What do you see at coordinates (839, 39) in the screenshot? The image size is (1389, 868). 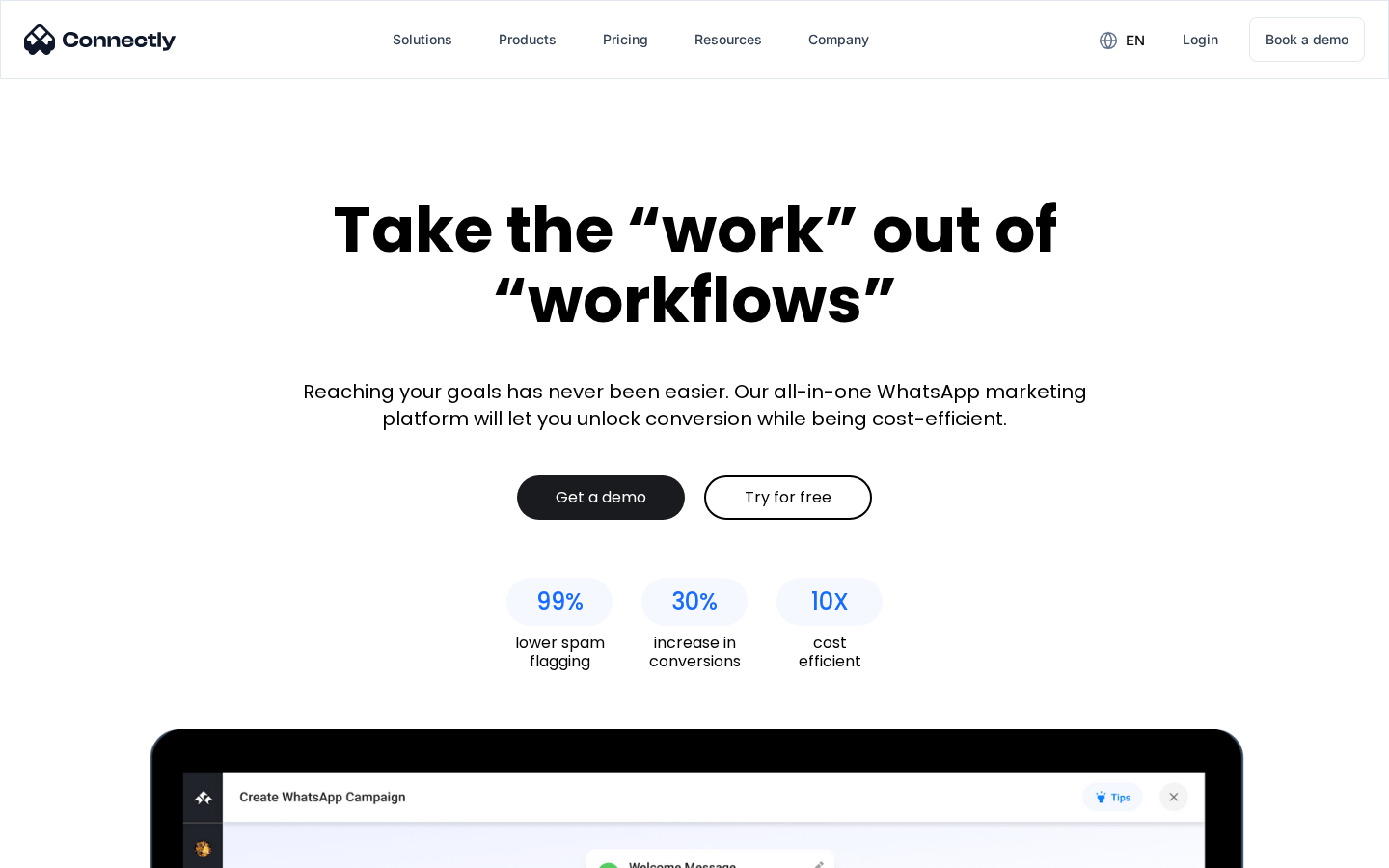 I see `div: Company` at bounding box center [839, 39].